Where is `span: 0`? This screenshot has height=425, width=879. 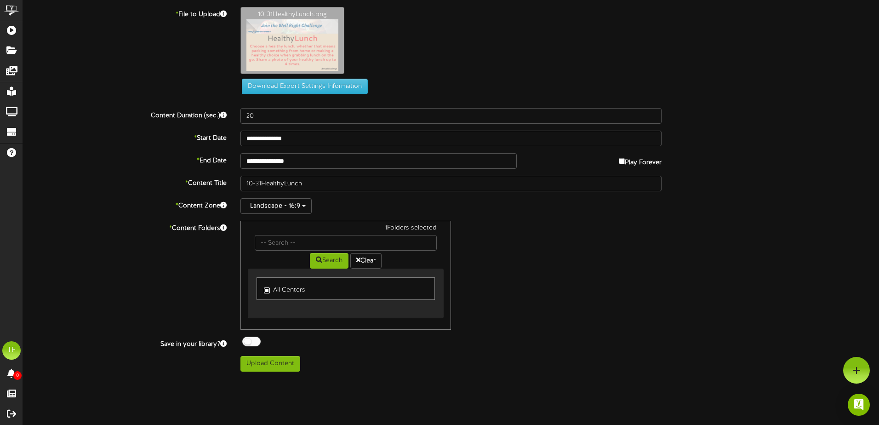 span: 0 is located at coordinates (17, 375).